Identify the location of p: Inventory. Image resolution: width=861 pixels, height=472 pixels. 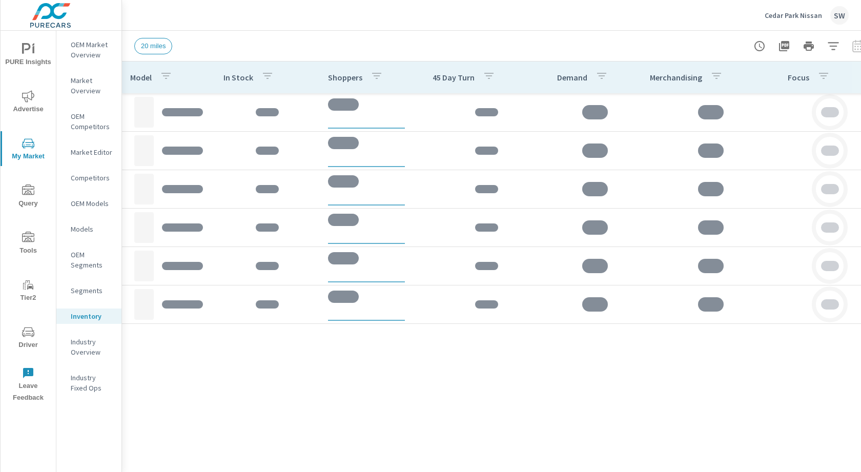
(92, 316).